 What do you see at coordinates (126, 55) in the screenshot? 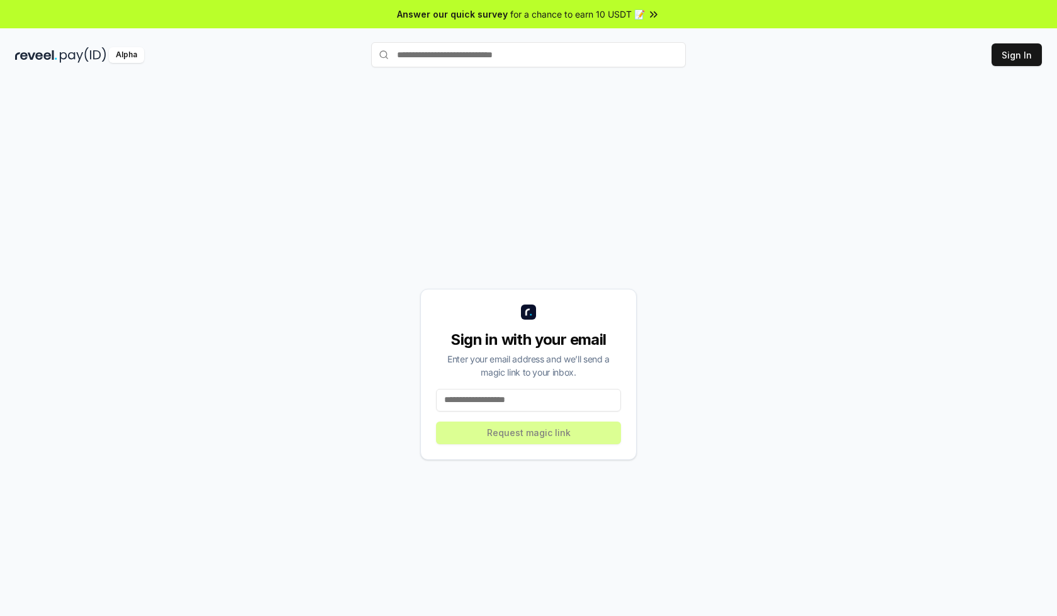
I see `div: Alpha` at bounding box center [126, 55].